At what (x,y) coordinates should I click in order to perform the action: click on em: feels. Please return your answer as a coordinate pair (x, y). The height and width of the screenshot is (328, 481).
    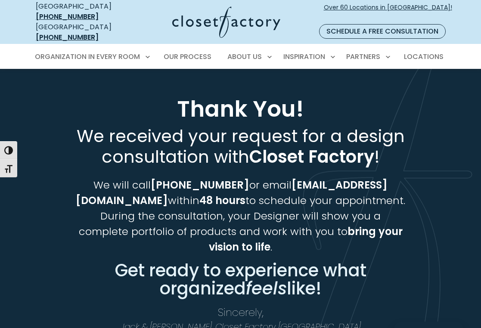
    Looking at the image, I should click on (266, 289).